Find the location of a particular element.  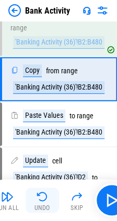

img: Settings menu is located at coordinates (103, 10).